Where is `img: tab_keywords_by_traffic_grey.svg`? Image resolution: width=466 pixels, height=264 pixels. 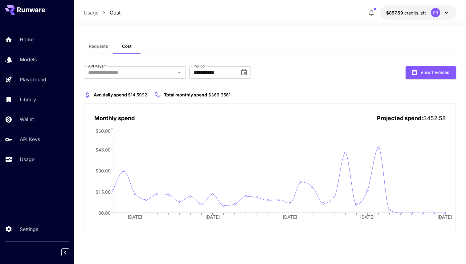
img: tab_keywords_by_traffic_grey.svg is located at coordinates (64, 38).